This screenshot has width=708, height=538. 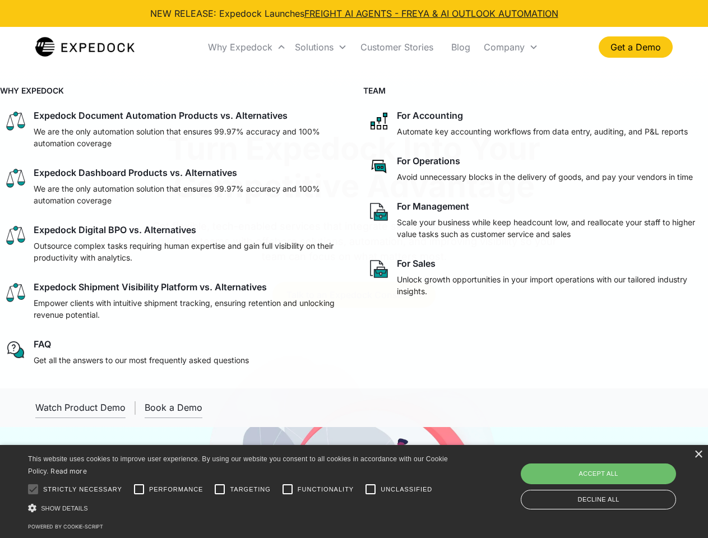 I want to click on a: Read more, so click(x=68, y=471).